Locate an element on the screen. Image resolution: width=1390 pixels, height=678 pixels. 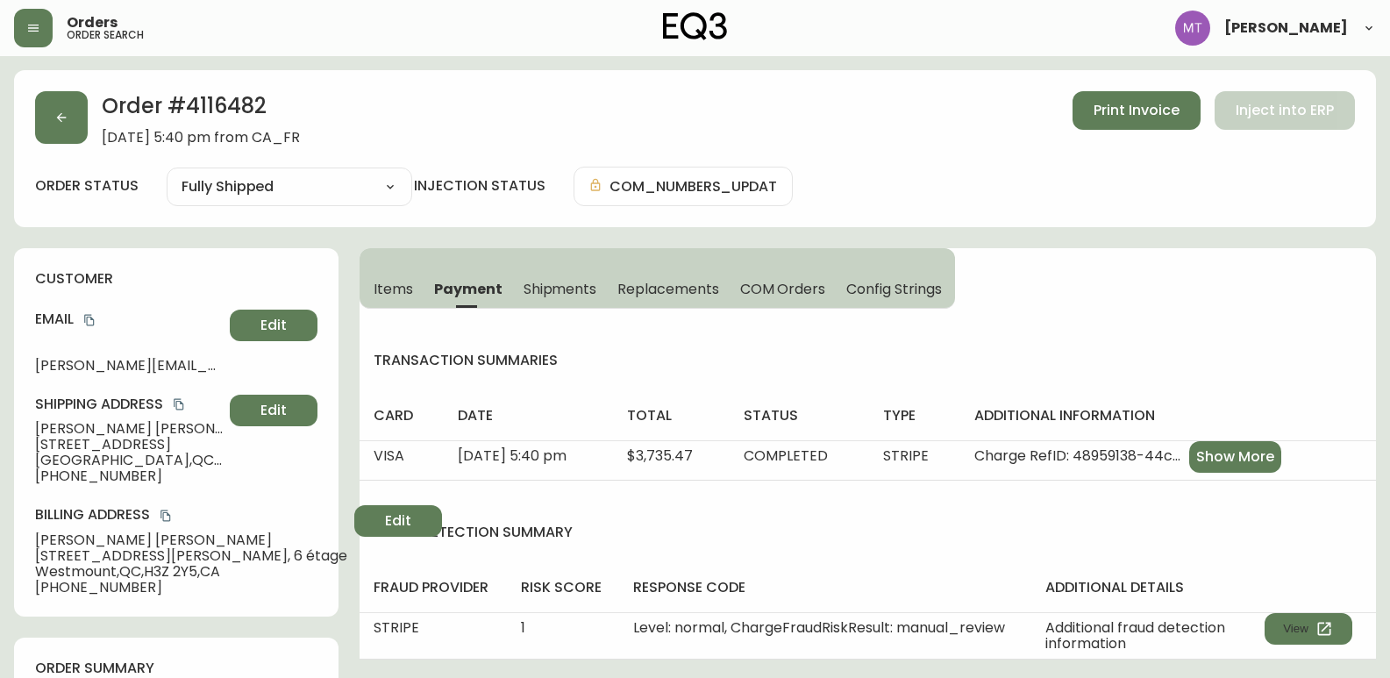
span: Additional fraud detection information is located at coordinates (1155, 636).